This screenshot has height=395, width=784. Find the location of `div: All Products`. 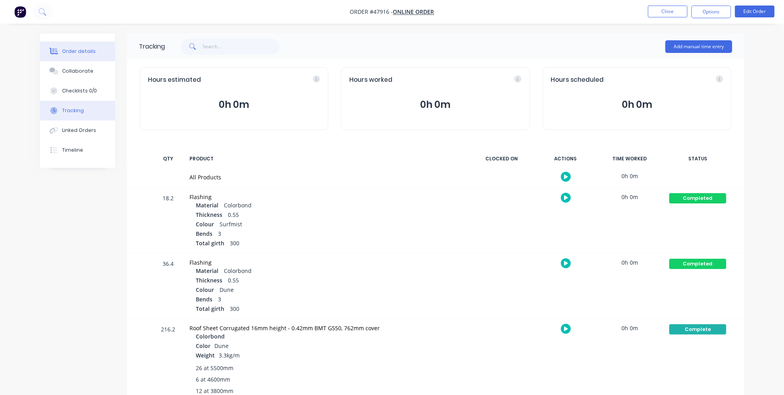

div: All Products is located at coordinates (326, 177).